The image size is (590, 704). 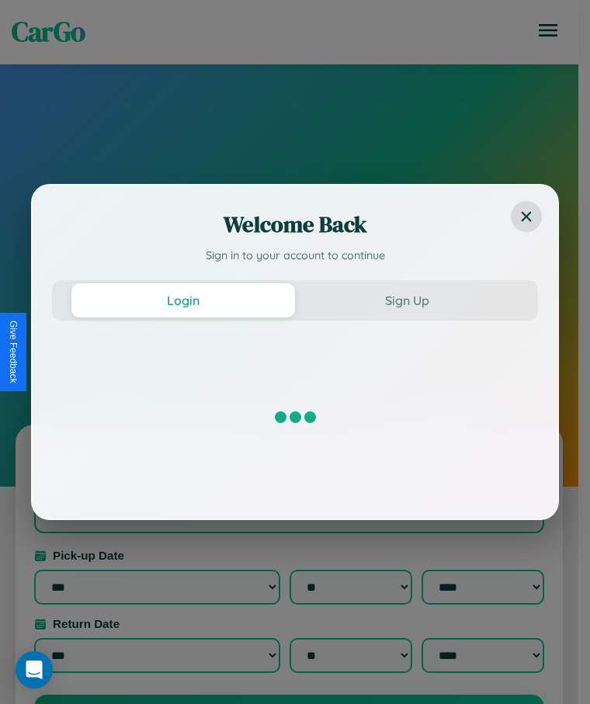 What do you see at coordinates (295, 224) in the screenshot?
I see `h2: Welcome Back` at bounding box center [295, 224].